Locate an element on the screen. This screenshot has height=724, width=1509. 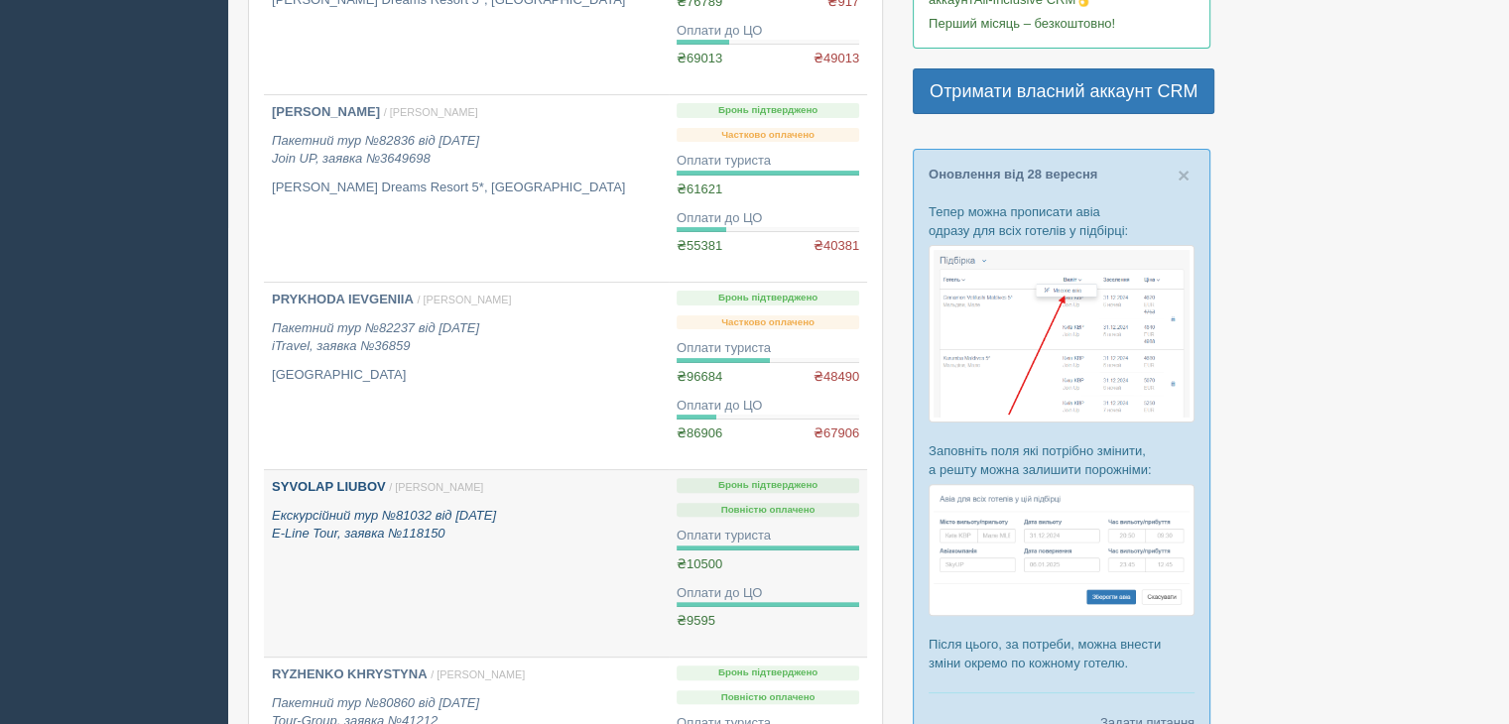
a: Оновлення від 28 вересня is located at coordinates (1013, 174).